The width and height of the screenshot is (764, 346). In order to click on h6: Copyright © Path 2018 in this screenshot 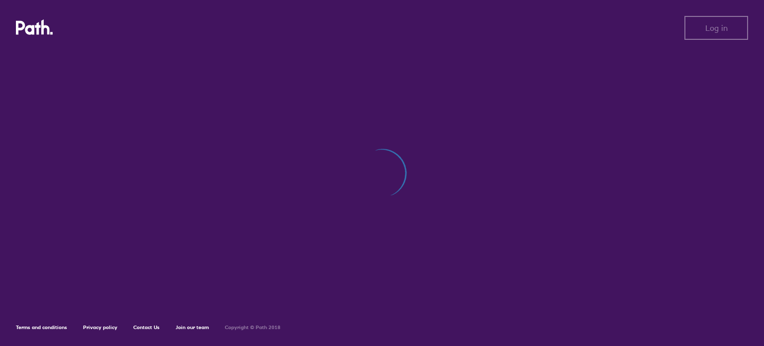, I will do `click(253, 327)`.